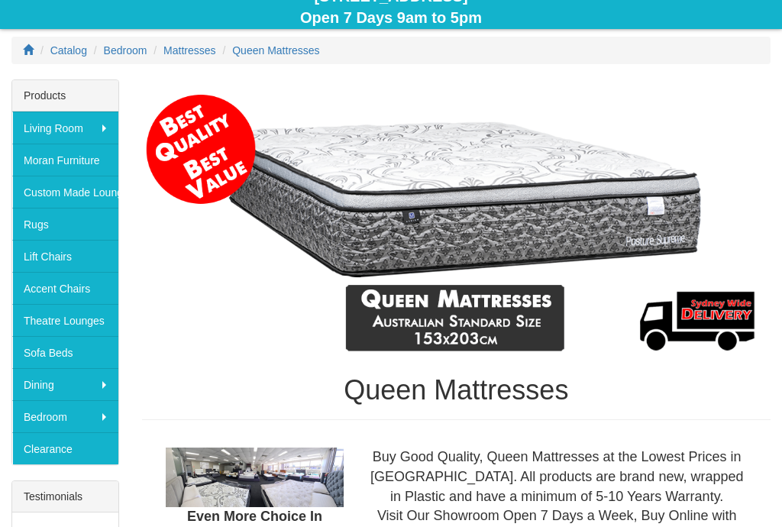  I want to click on a: Custom Made Lounges, so click(65, 192).